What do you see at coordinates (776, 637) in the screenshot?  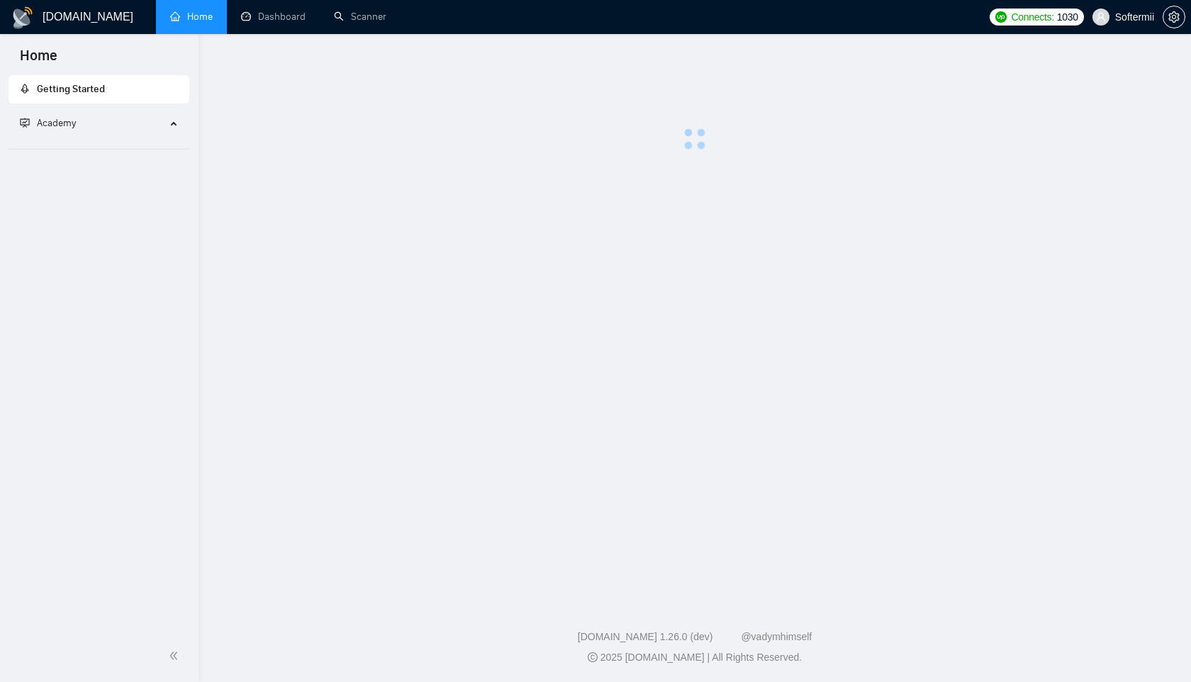 I see `a: @vadymhimself` at bounding box center [776, 637].